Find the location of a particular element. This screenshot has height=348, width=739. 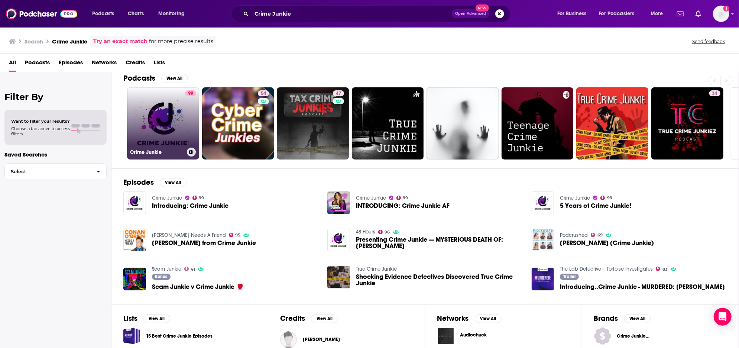

h2: Podcasts is located at coordinates (139, 78).